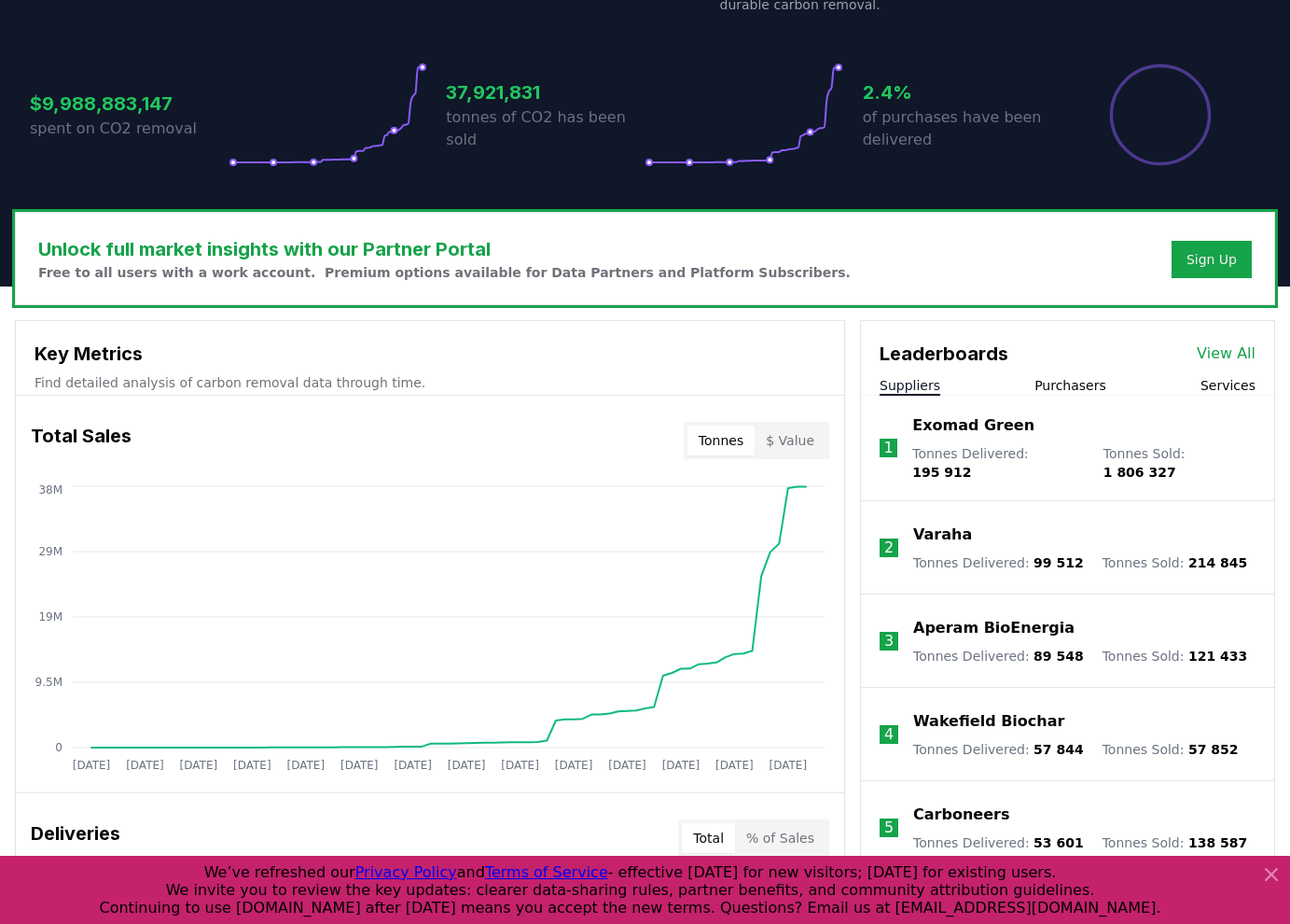 This screenshot has width=1290, height=924. Describe the element at coordinates (780, 838) in the screenshot. I see `button: % of Sales` at that location.